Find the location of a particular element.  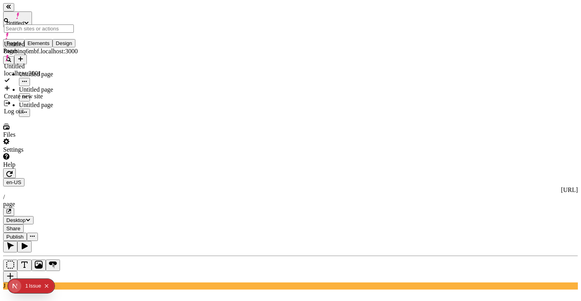

div: Pages is located at coordinates (51, 51).